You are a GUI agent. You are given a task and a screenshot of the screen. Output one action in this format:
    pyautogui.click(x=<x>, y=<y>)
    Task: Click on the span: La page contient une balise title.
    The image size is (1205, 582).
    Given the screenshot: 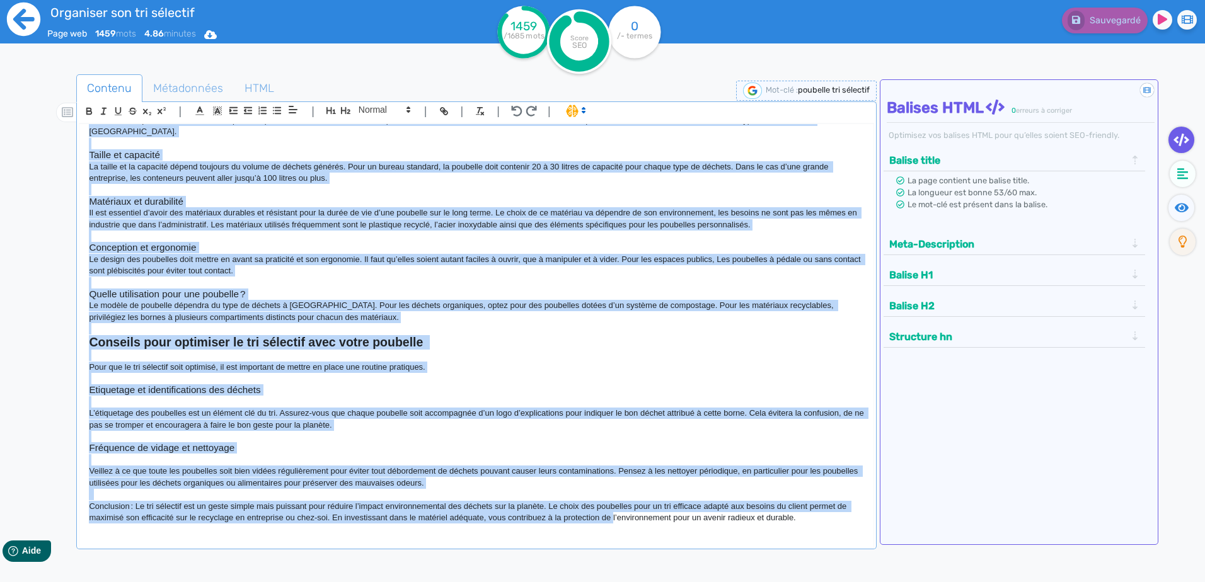 What is the action you would take?
    pyautogui.click(x=968, y=180)
    